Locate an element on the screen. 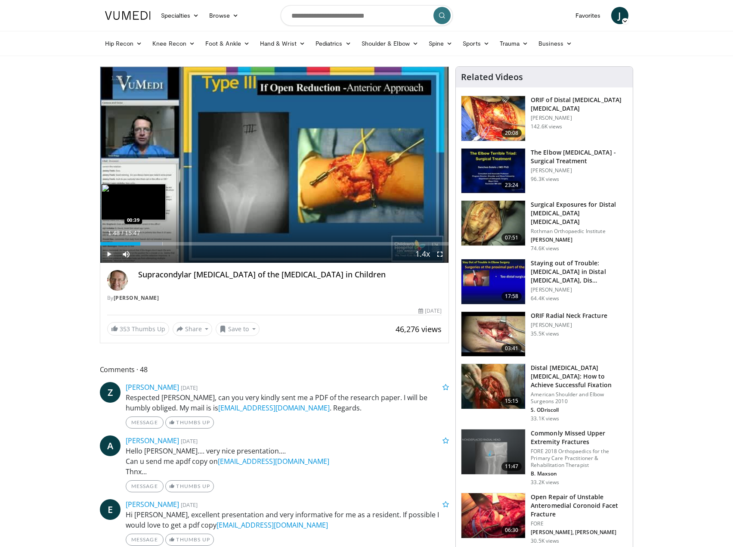 This screenshot has width=733, height=547. p: 142.6K views is located at coordinates (546, 127).